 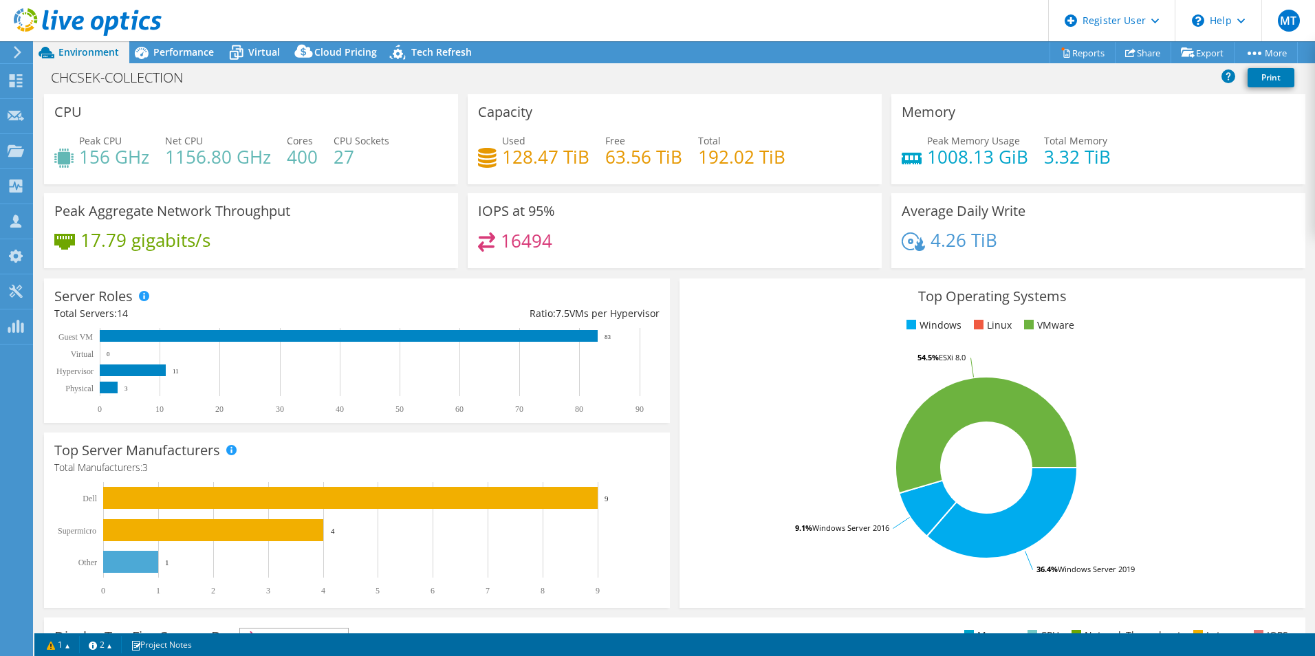 I want to click on h4: 1156.80 GHz, so click(x=218, y=157).